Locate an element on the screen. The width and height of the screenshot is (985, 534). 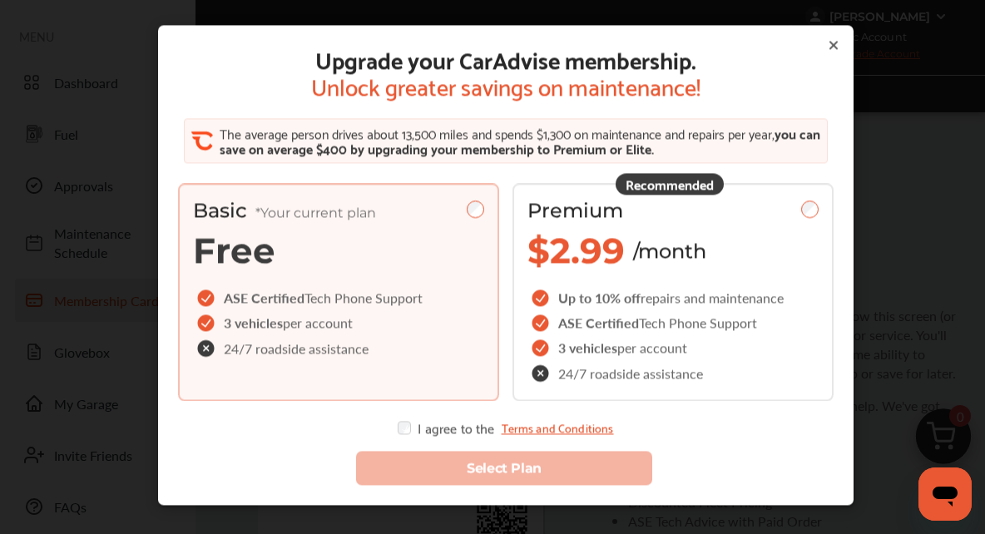
span: Upgrade your CarAdvise membership. is located at coordinates (506, 59).